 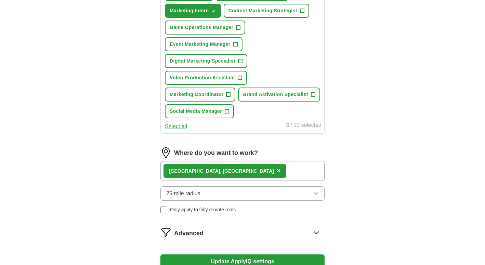 What do you see at coordinates (279, 94) in the screenshot?
I see `button: Brand Activation Specialist` at bounding box center [279, 94].